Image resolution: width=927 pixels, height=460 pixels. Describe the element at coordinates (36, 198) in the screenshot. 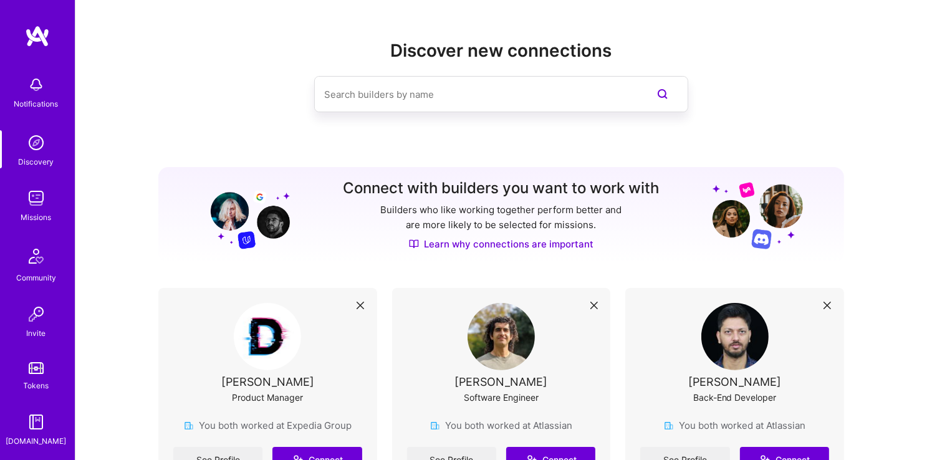

I see `img: teamwork` at that location.